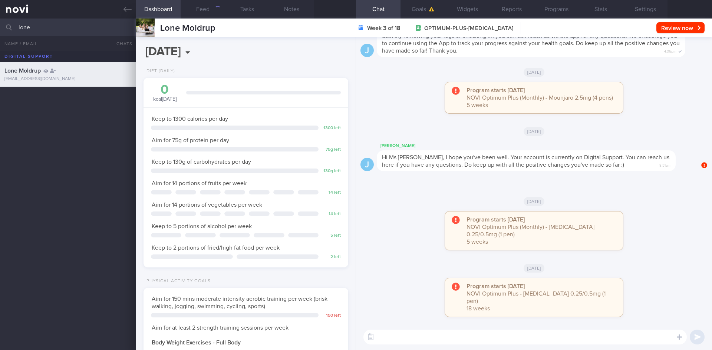 This screenshot has height=350, width=712. Describe the element at coordinates (201, 162) in the screenshot. I see `span: Keep to 130g of carbohydrates per day` at that location.